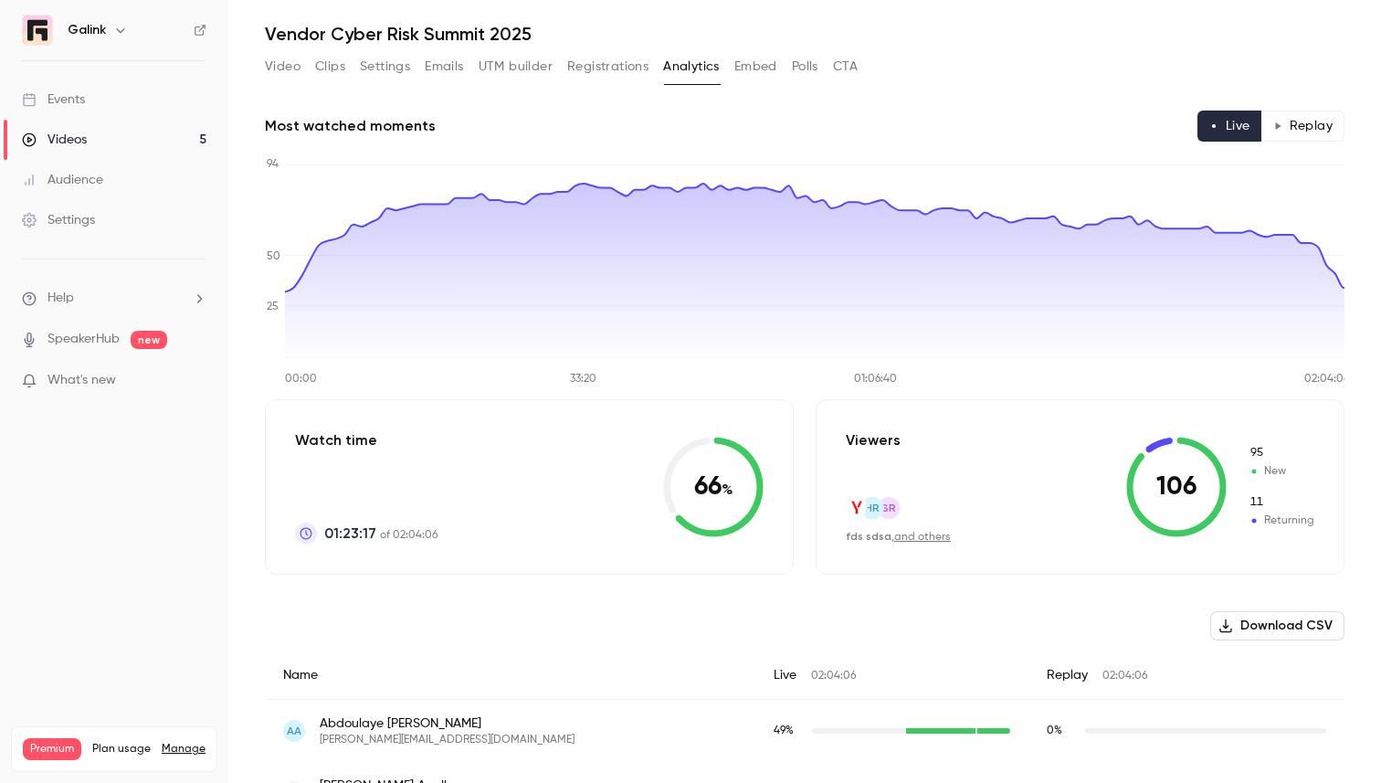 This screenshot has width=1381, height=783. Describe the element at coordinates (184, 749) in the screenshot. I see `a: Manage` at that location.